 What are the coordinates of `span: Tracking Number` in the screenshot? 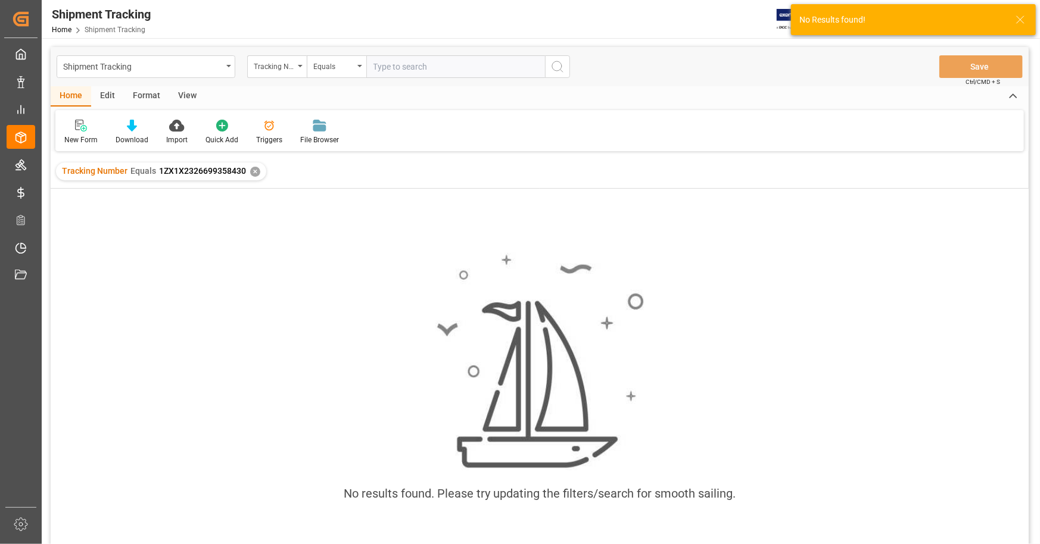 It's located at (95, 171).